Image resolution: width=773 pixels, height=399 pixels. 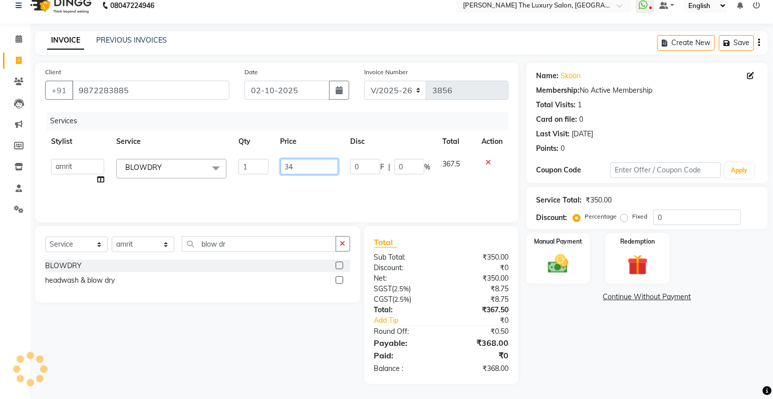 What do you see at coordinates (404, 331) in the screenshot?
I see `div: Round Off:` at bounding box center [404, 331].